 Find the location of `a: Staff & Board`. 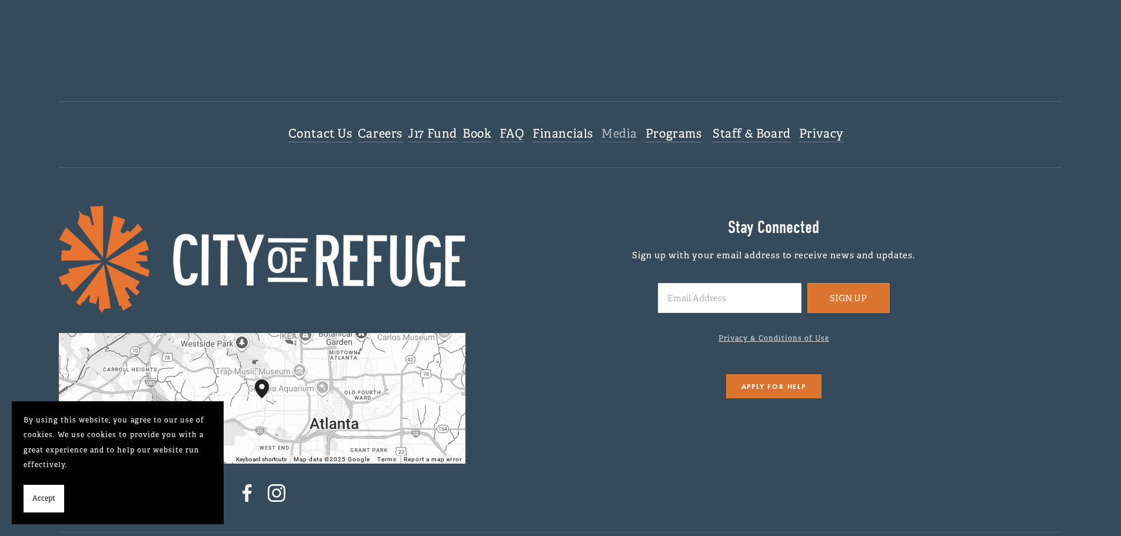

a: Staff & Board is located at coordinates (751, 134).